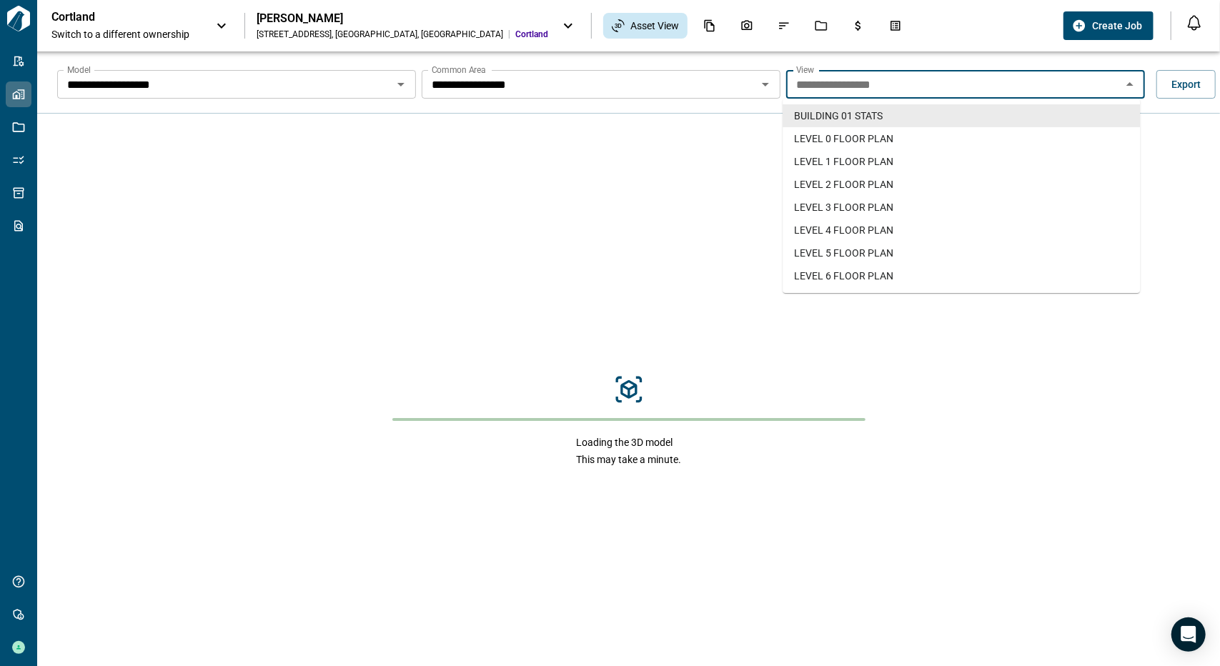 Image resolution: width=1220 pixels, height=666 pixels. I want to click on div: Open Intercom Messenger, so click(1188, 635).